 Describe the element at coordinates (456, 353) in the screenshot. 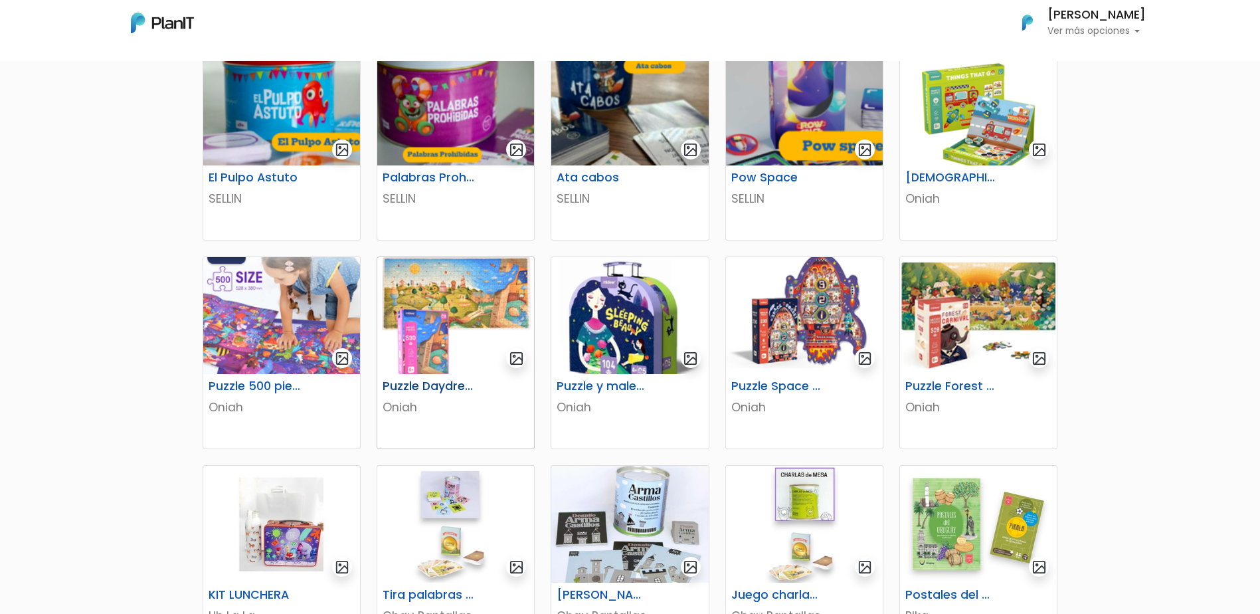

I see `a: gallery-light Puzzle Daydreamer Oniah` at that location.